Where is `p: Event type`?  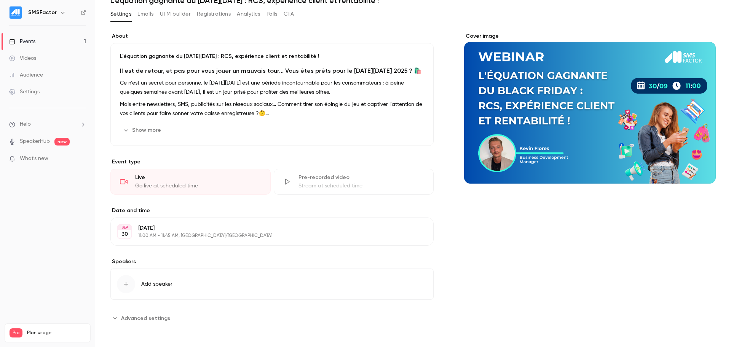 p: Event type is located at coordinates (272, 162).